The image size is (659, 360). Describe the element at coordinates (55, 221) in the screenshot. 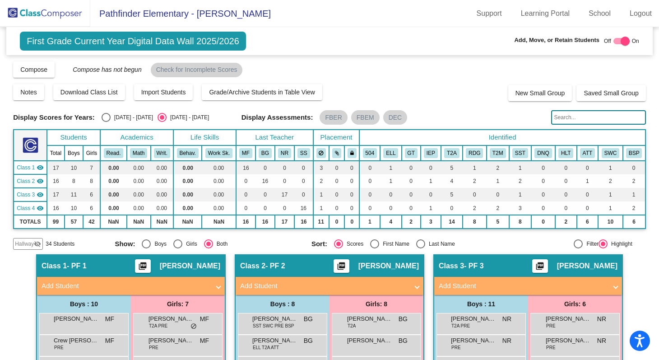

I see `td: 99` at that location.